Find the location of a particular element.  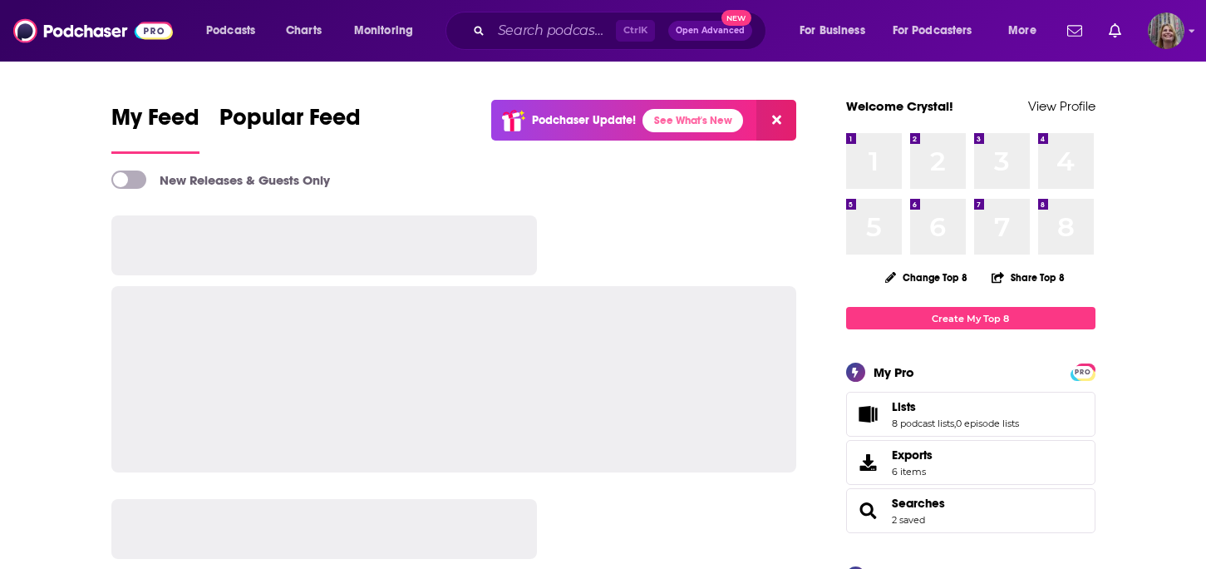

a: Create My Top 8 is located at coordinates (971, 318).